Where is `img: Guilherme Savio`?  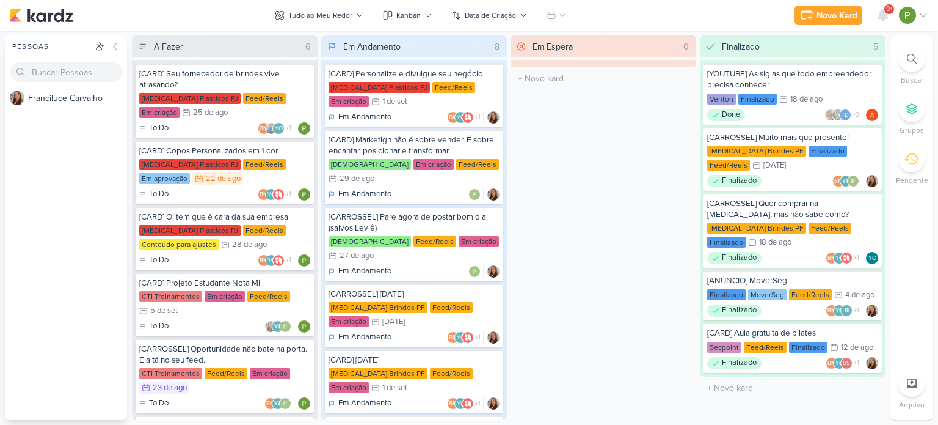
img: Guilherme Savio is located at coordinates (271, 128).